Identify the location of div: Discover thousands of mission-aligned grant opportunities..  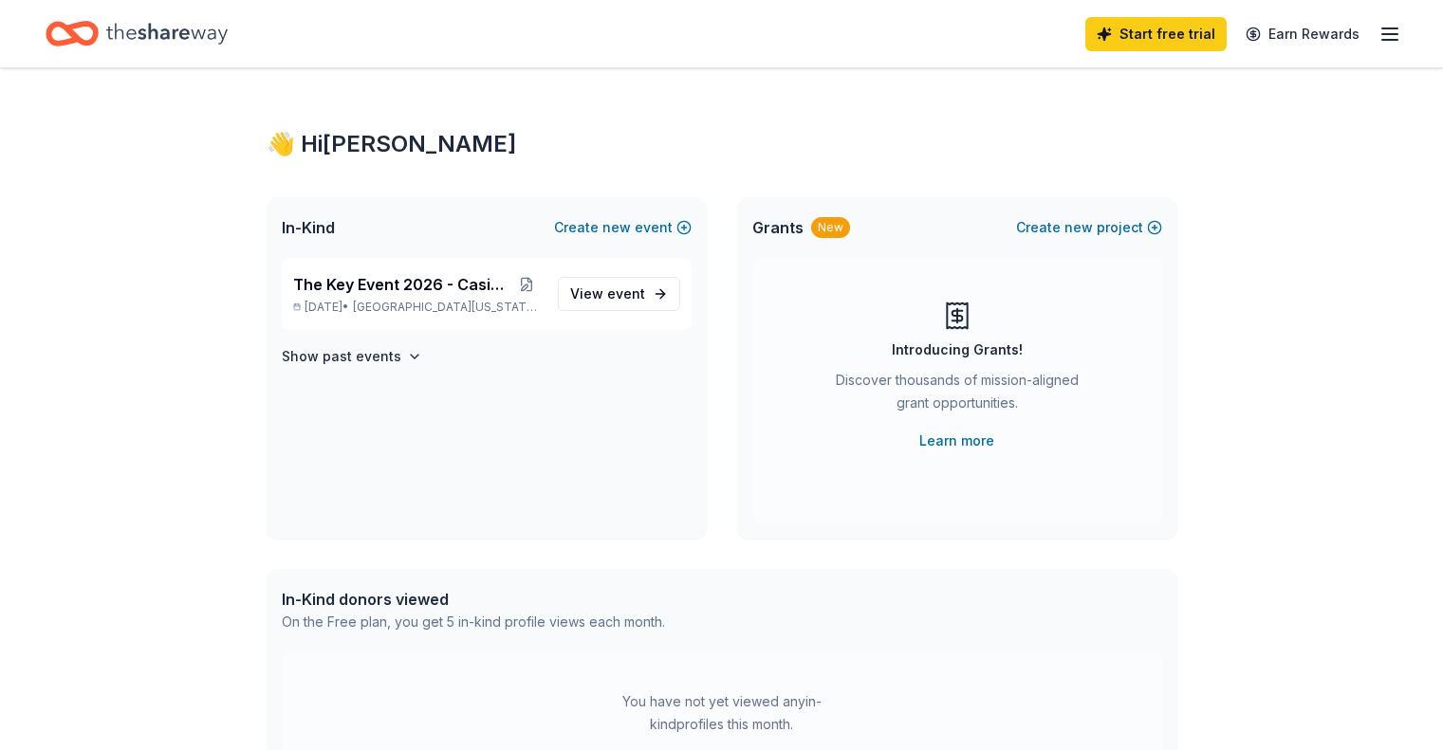
(957, 396).